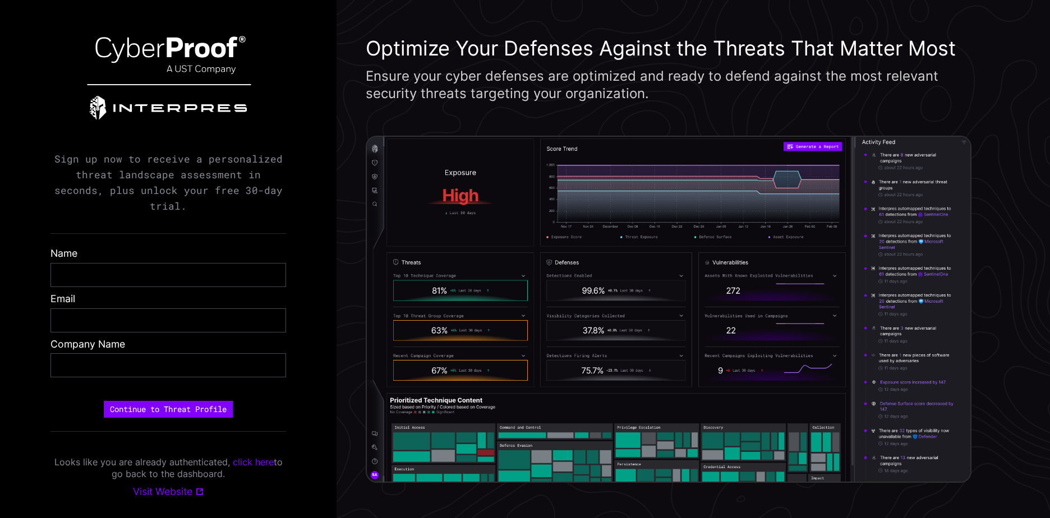 This screenshot has width=1050, height=518. Describe the element at coordinates (168, 471) in the screenshot. I see `div: Looks like you are already authenticated, to go back to the dashboard.` at that location.